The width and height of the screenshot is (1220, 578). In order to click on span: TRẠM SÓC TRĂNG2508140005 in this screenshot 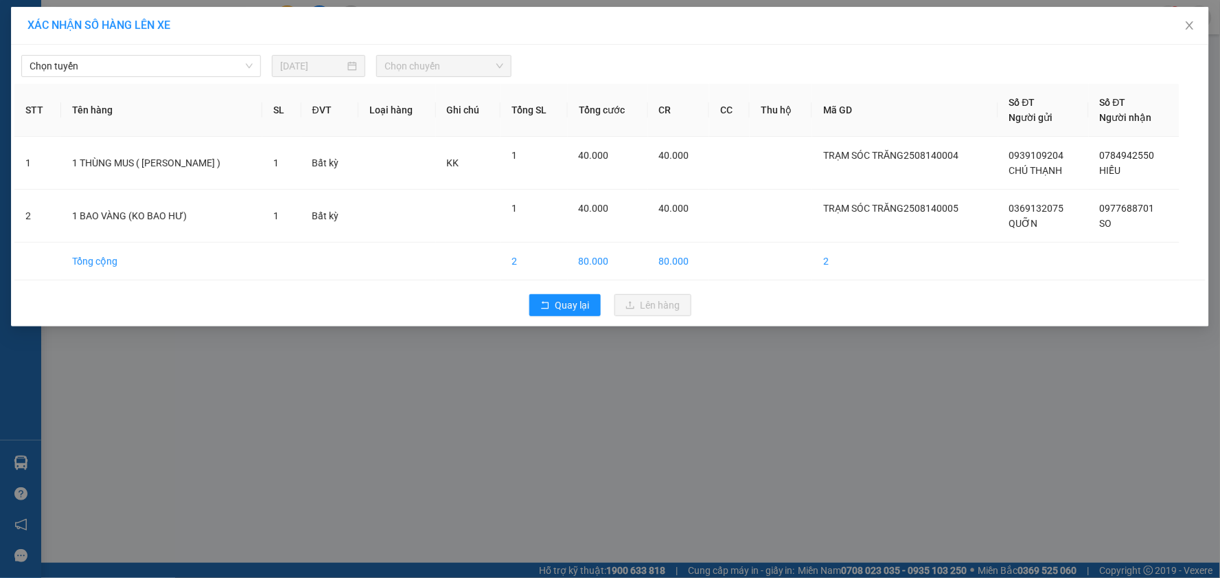, I will do `click(891, 208)`.